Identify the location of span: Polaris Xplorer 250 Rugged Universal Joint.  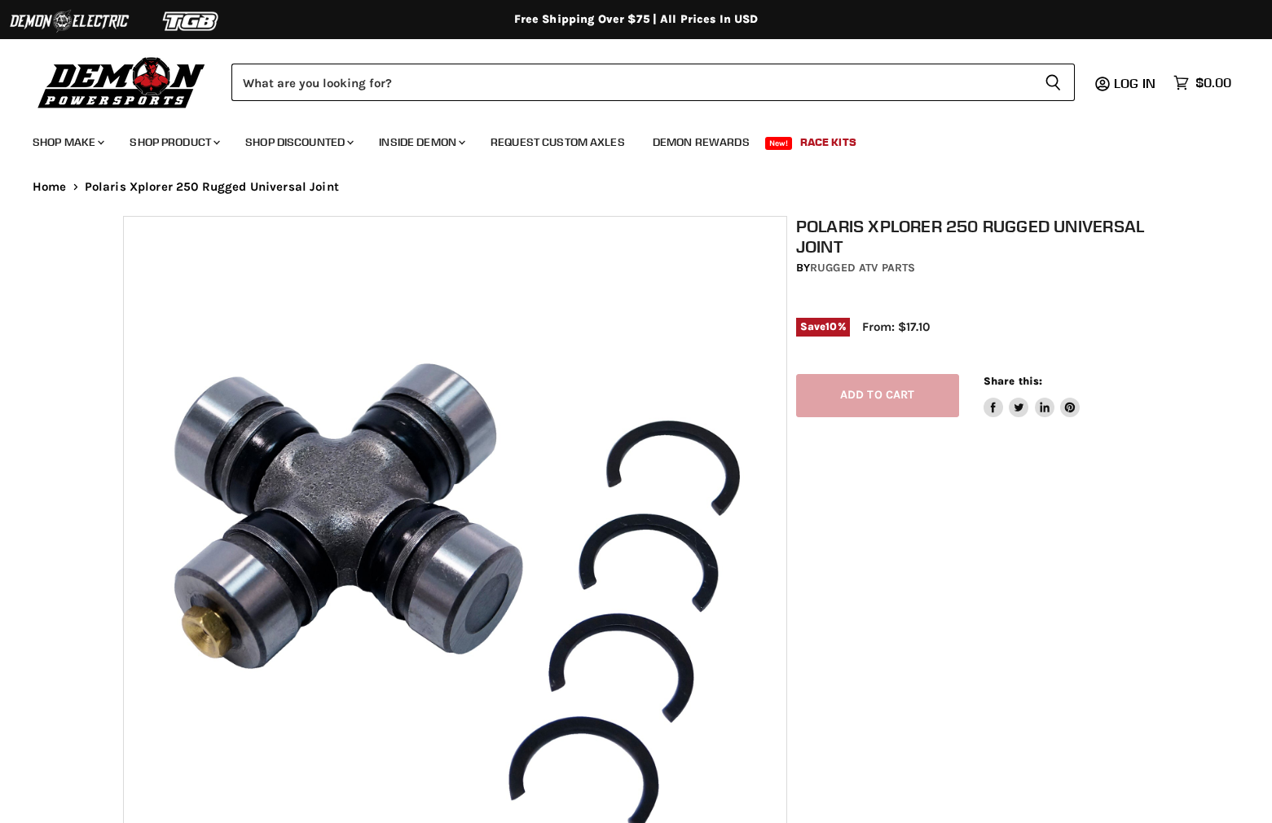
(212, 187).